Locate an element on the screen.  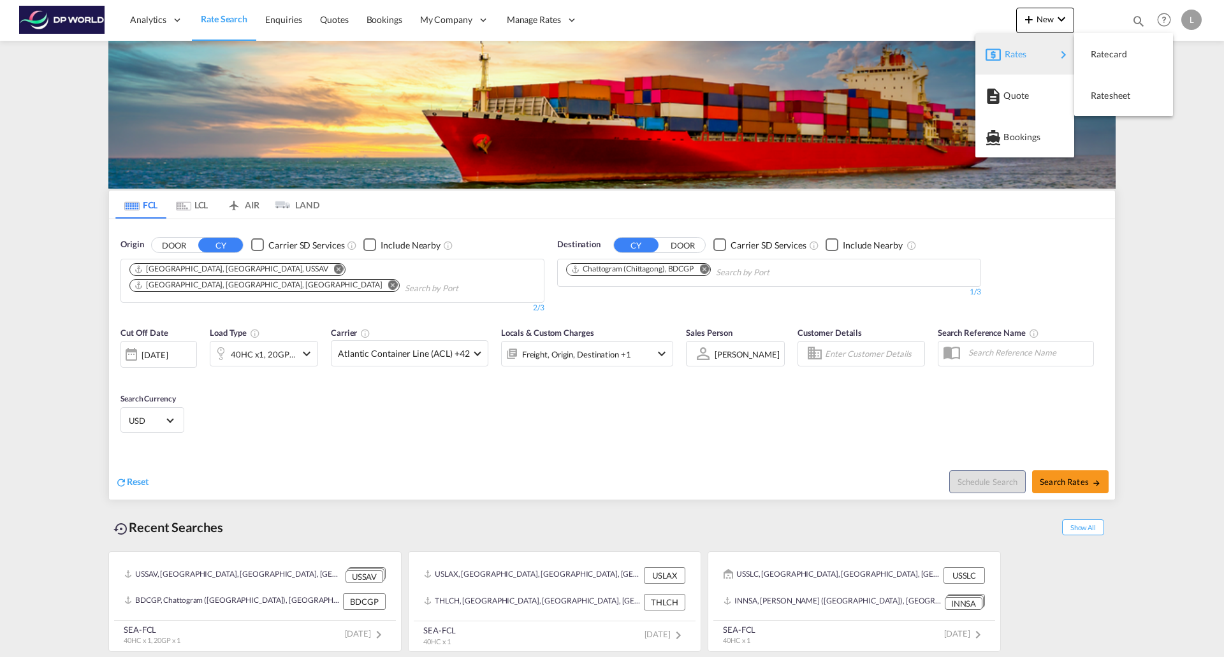
span: Bookings is located at coordinates (1011, 137).